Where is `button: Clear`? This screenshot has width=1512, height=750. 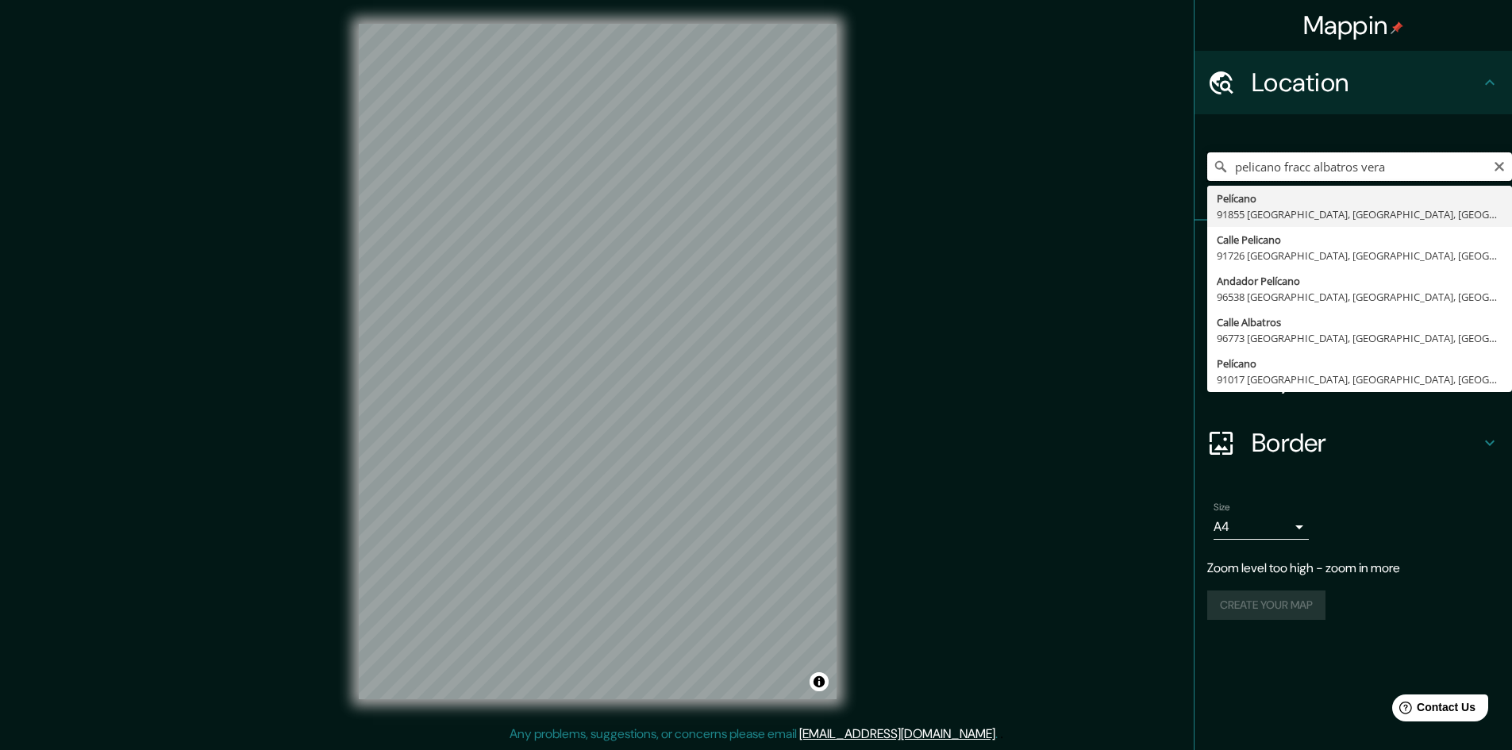
button: Clear is located at coordinates (1499, 165).